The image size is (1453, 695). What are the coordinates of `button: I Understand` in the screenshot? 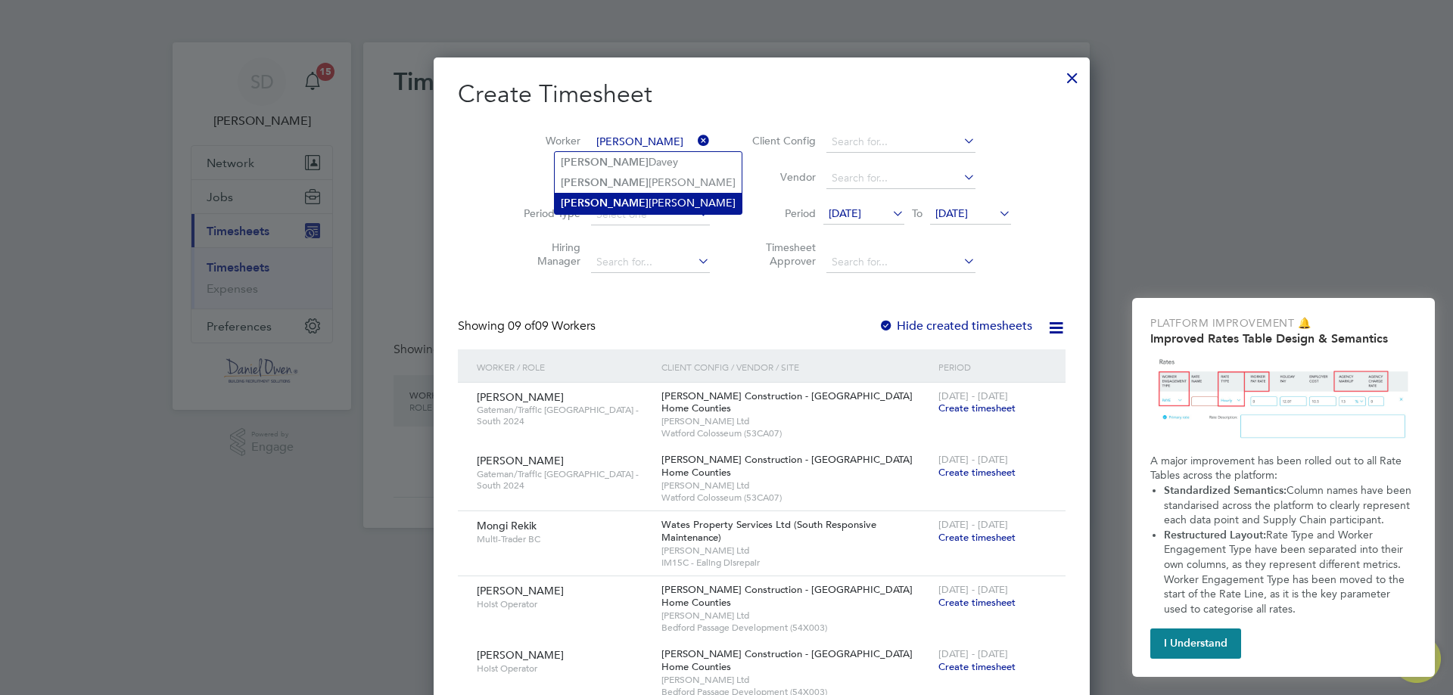 It's located at (1195, 644).